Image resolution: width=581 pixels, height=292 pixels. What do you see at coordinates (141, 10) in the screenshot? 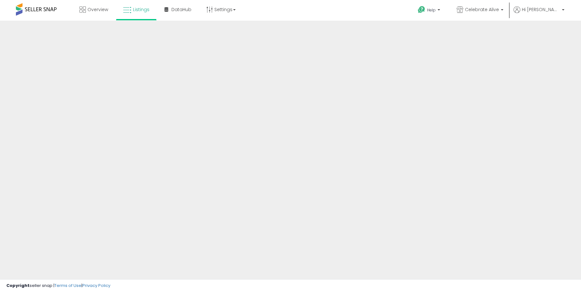
I see `span: Listings` at bounding box center [141, 10].